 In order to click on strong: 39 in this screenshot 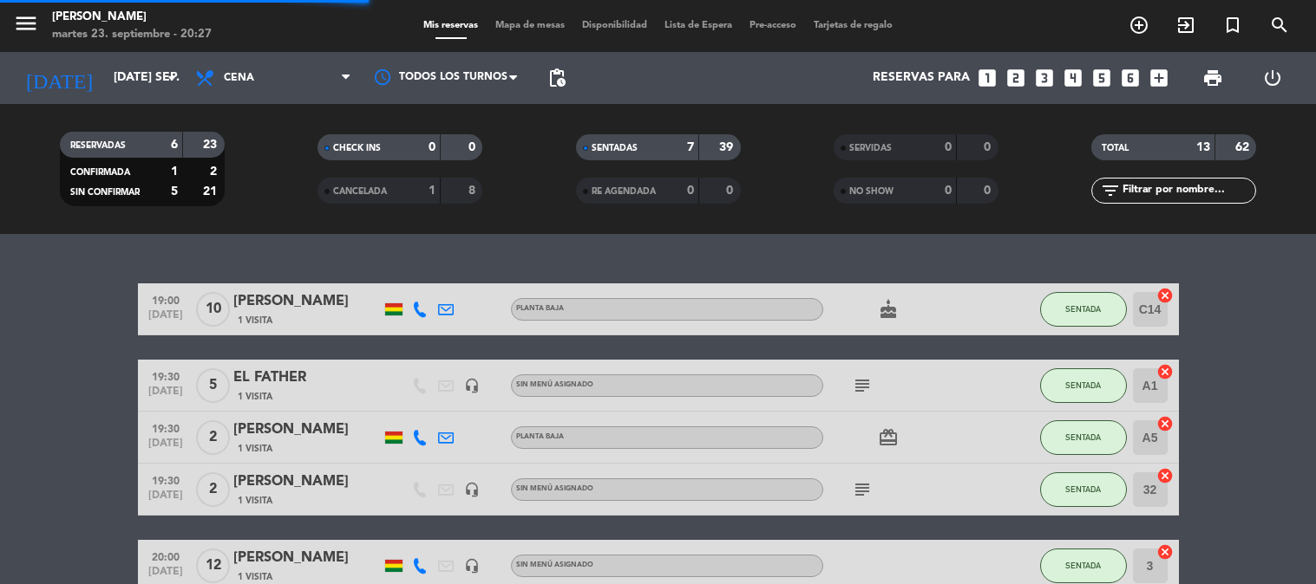, I will do `click(728, 147)`.